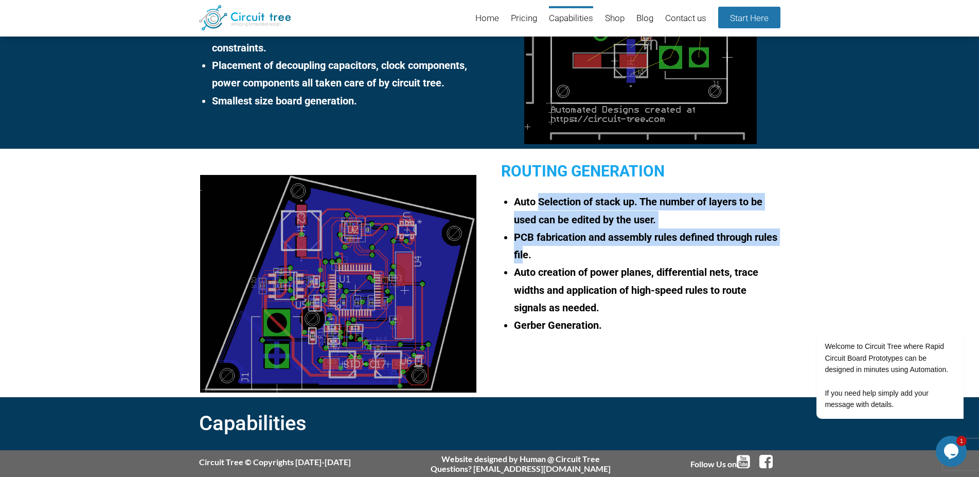 This screenshot has height=477, width=979. What do you see at coordinates (487, 19) in the screenshot?
I see `a: Home` at bounding box center [487, 19].